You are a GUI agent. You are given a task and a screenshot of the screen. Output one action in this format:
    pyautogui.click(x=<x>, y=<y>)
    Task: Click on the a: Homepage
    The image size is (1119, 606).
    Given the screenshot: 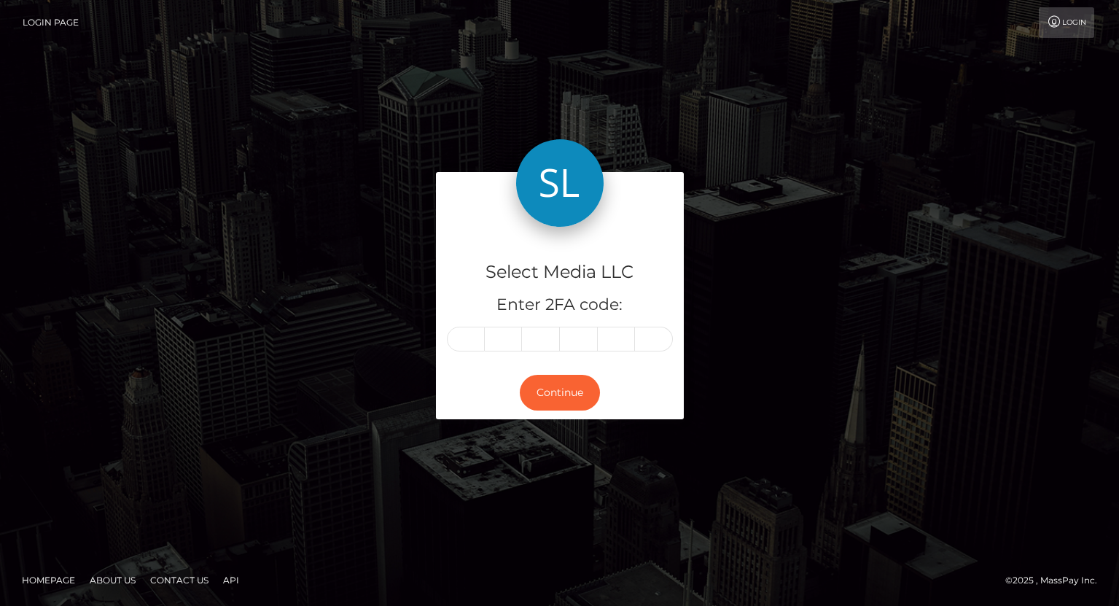 What is the action you would take?
    pyautogui.click(x=48, y=580)
    